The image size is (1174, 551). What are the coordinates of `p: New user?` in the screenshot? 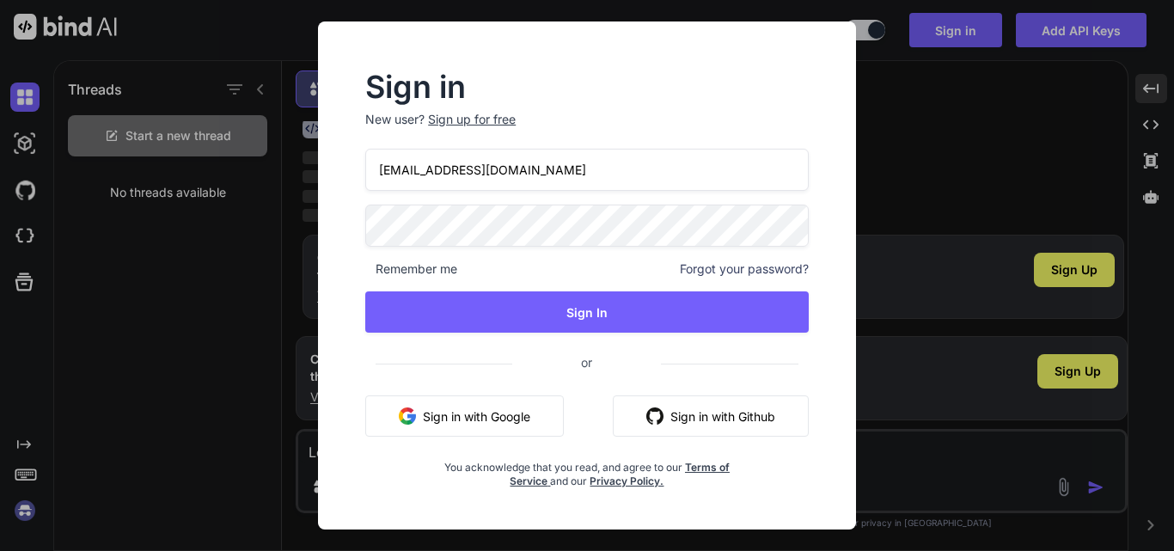 It's located at (587, 130).